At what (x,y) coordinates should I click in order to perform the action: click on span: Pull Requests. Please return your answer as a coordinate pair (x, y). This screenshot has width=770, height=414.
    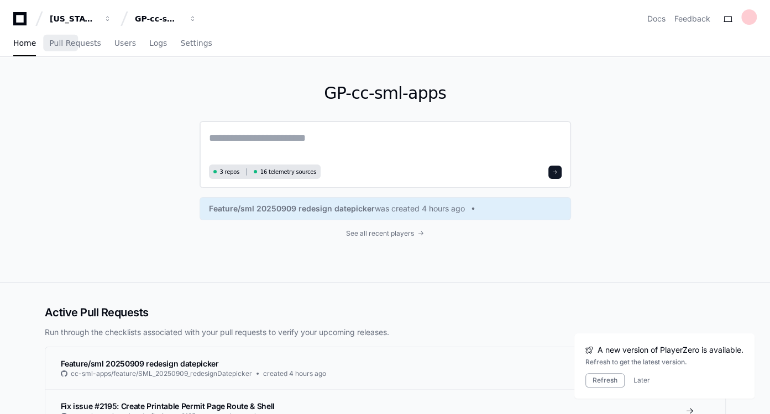
    Looking at the image, I should click on (75, 43).